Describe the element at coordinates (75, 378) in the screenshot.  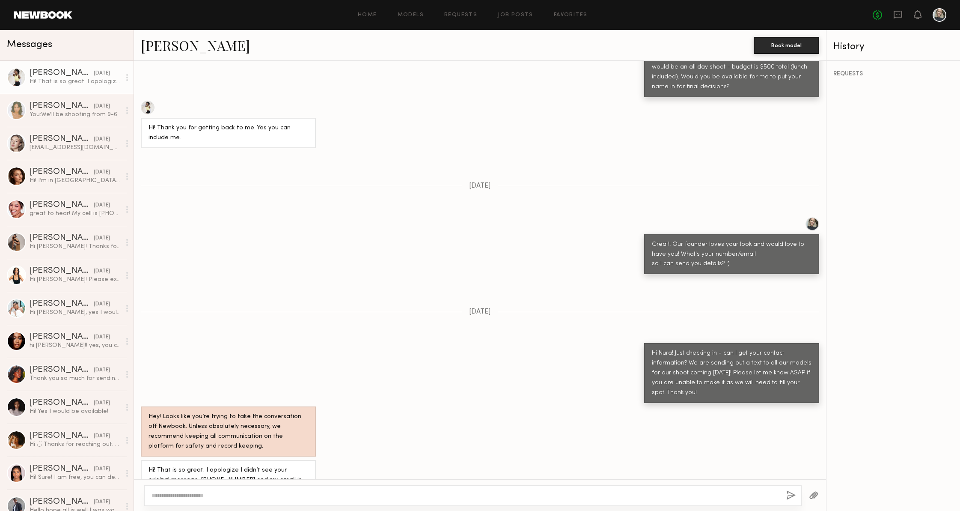
I see `div: Thank you so much for sending my name in!` at that location.